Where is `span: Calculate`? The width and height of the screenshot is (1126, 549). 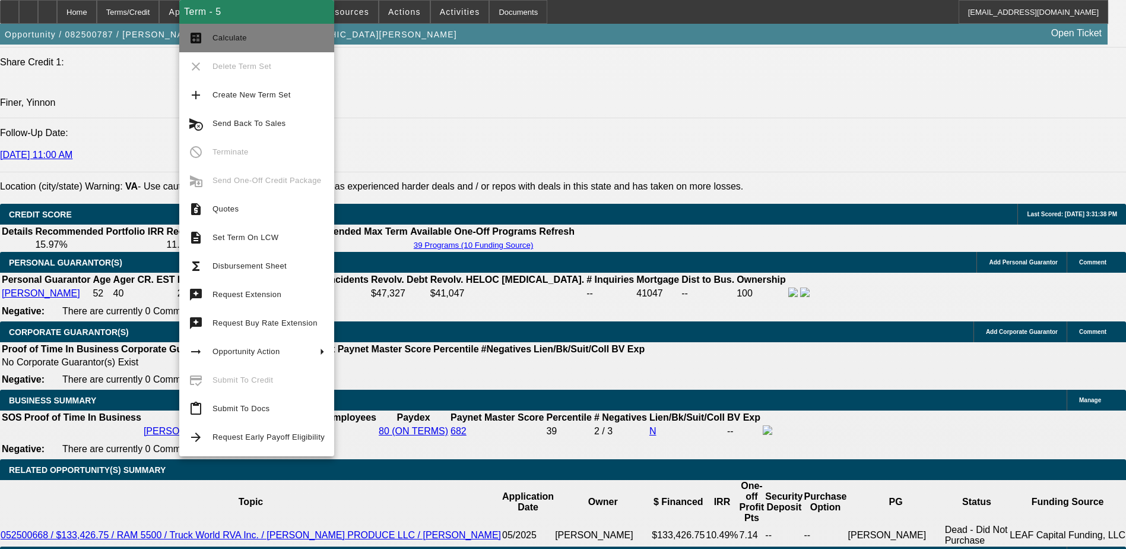 span: Calculate is located at coordinates (230, 37).